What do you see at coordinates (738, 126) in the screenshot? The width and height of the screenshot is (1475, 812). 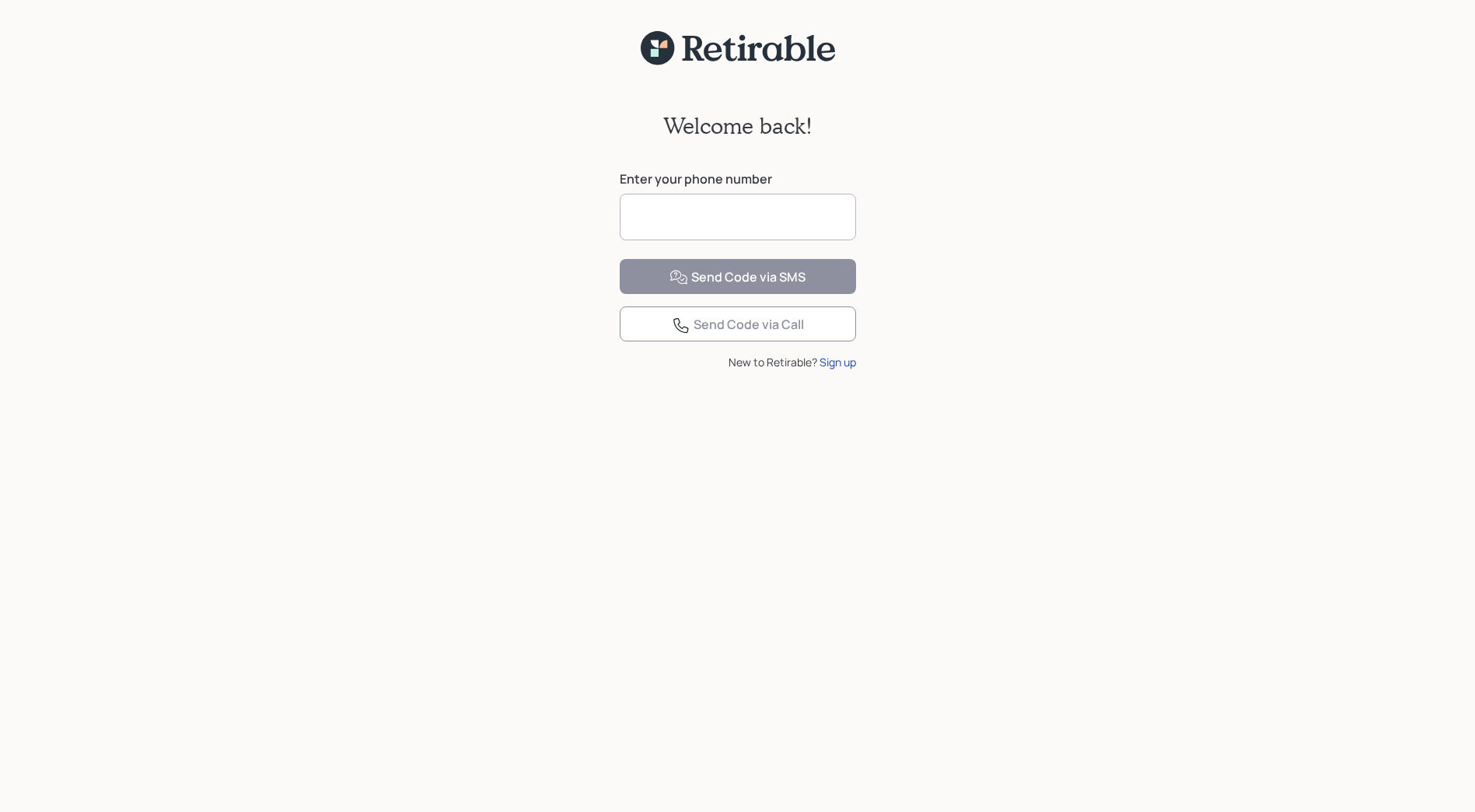 I see `h2: Welcome back!` at bounding box center [738, 126].